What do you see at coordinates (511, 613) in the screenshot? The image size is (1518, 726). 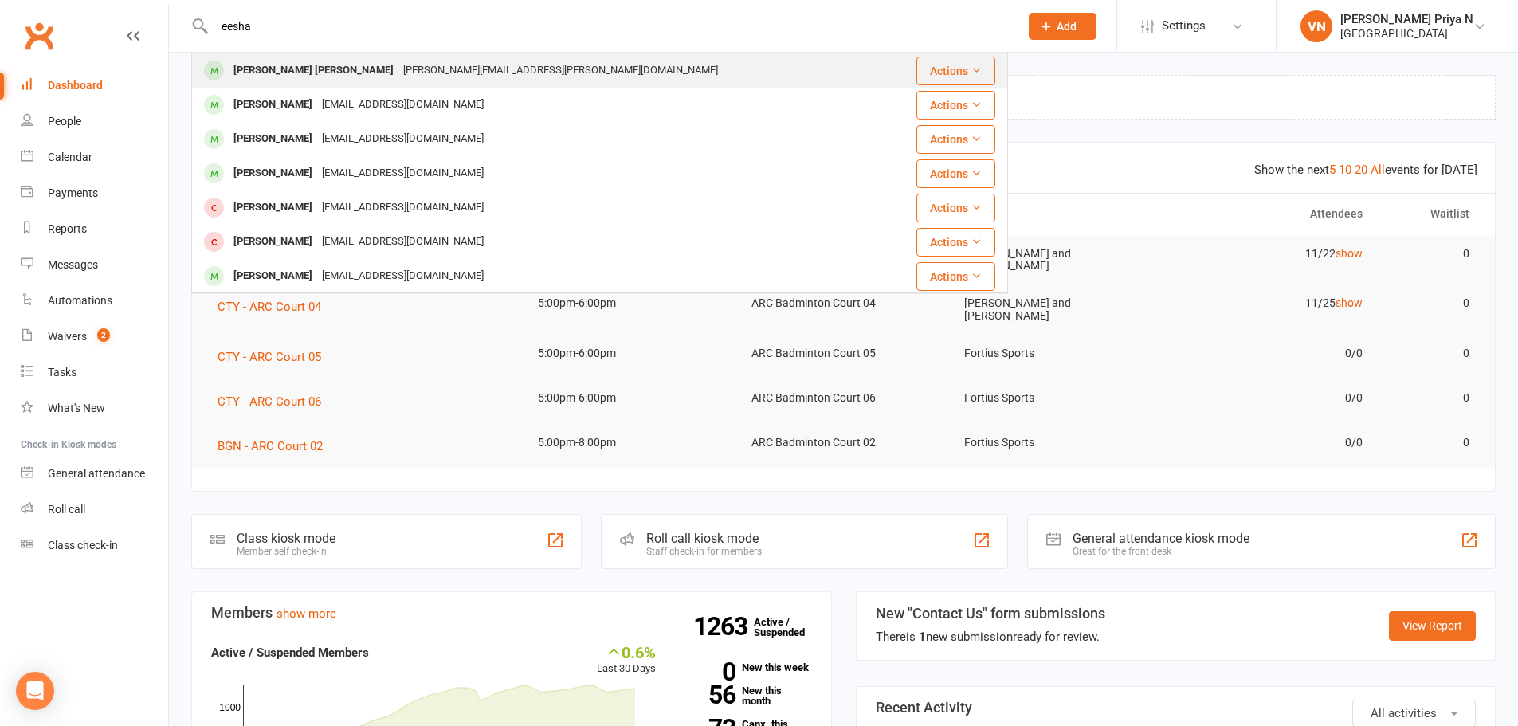 I see `h3: Members` at bounding box center [511, 613].